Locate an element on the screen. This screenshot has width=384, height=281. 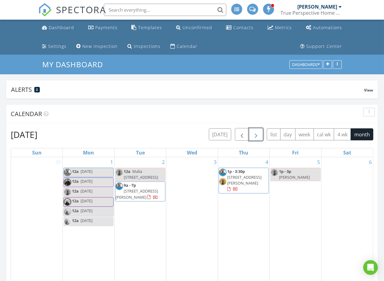
div: Open Intercom Messenger is located at coordinates (371, 267).